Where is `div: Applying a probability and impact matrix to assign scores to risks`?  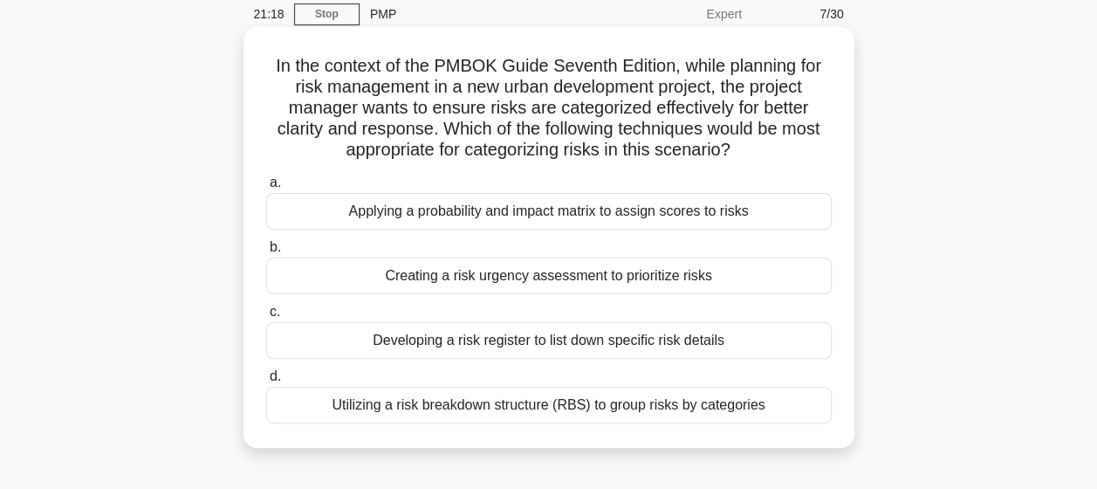 div: Applying a probability and impact matrix to assign scores to risks is located at coordinates (549, 211).